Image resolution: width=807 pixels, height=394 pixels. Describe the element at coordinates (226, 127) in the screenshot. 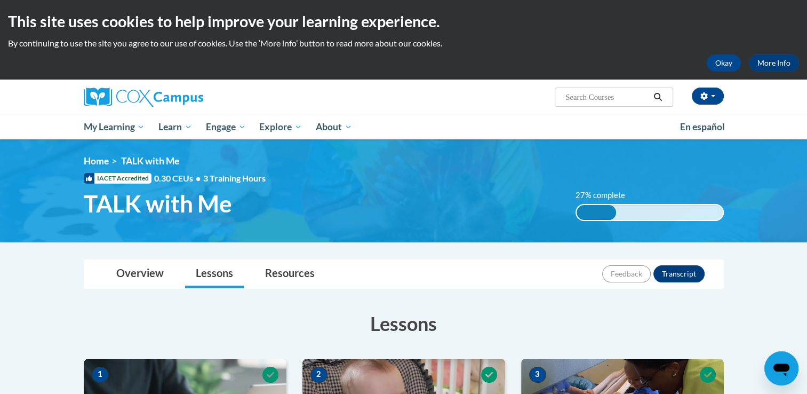

I see `a: Engage` at that location.